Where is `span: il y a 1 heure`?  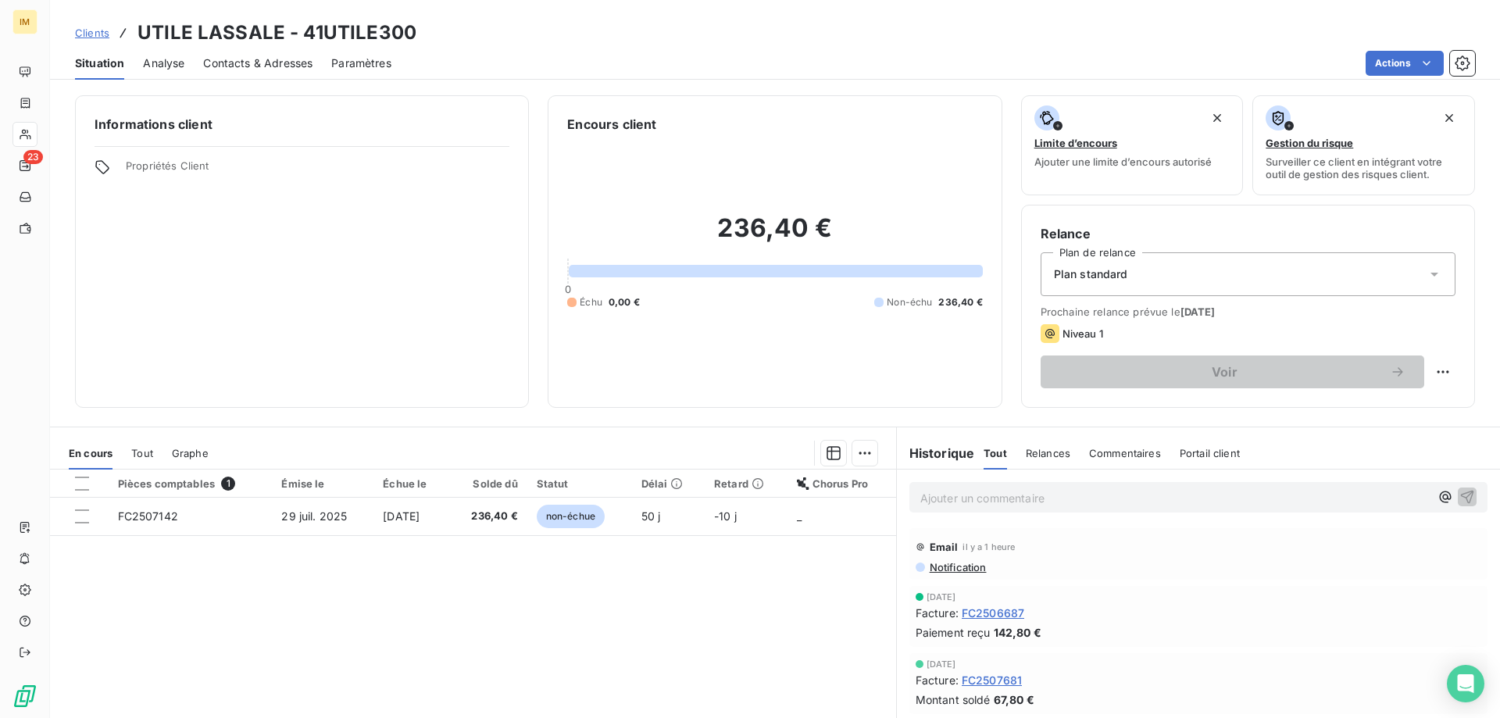 span: il y a 1 heure is located at coordinates (988, 547).